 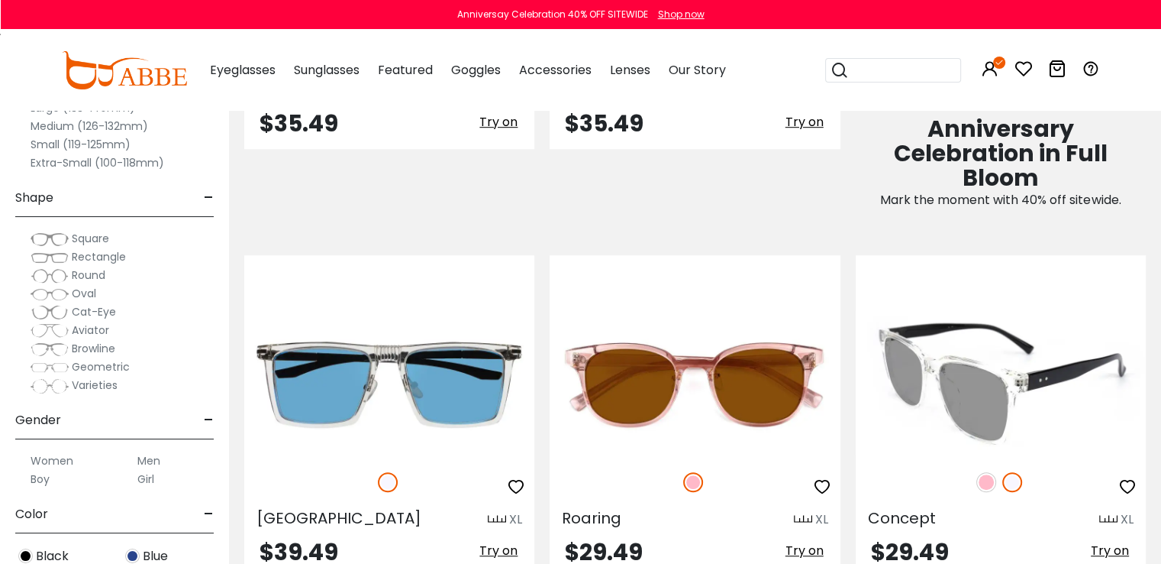 What do you see at coordinates (327, 69) in the screenshot?
I see `span: Sunglasses` at bounding box center [327, 69].